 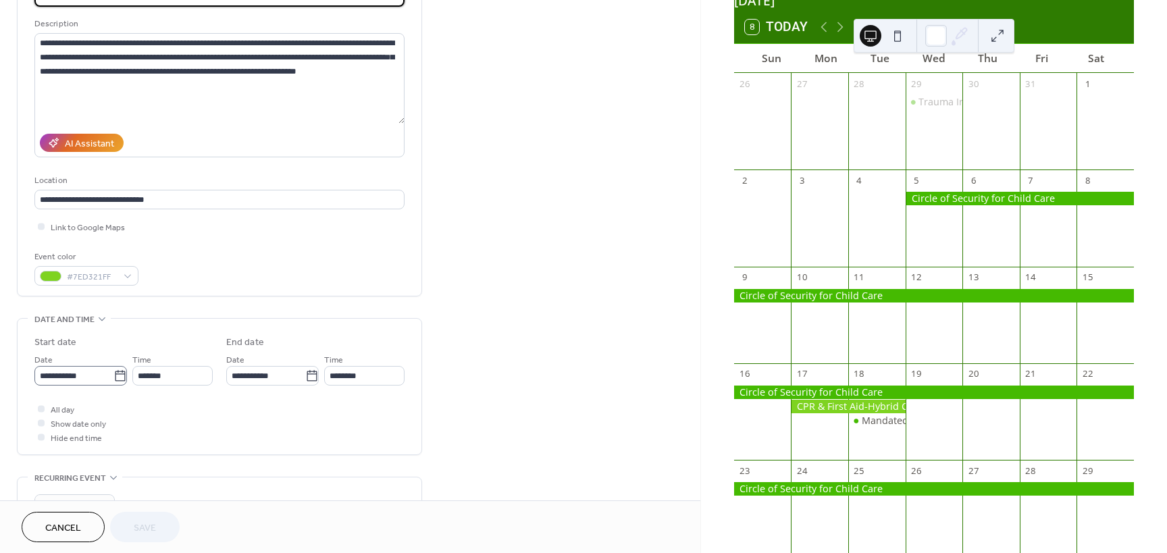 I want to click on div: 31, so click(x=1031, y=84).